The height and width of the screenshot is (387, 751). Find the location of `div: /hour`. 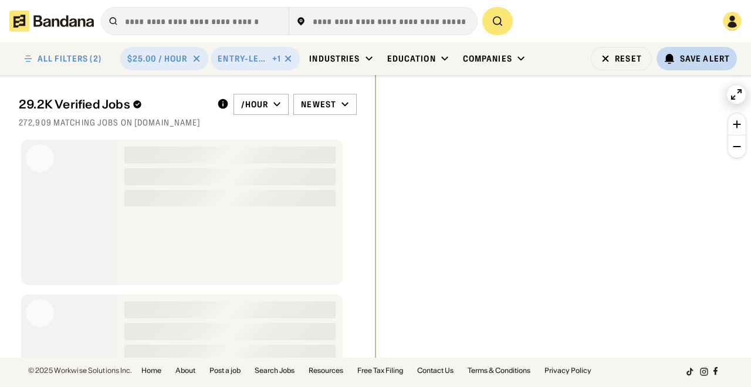

div: /hour is located at coordinates (255, 104).